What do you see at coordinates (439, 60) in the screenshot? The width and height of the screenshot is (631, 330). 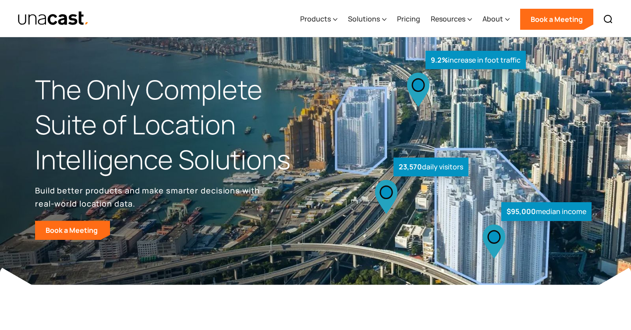 I see `strong: 9.2%` at bounding box center [439, 60].